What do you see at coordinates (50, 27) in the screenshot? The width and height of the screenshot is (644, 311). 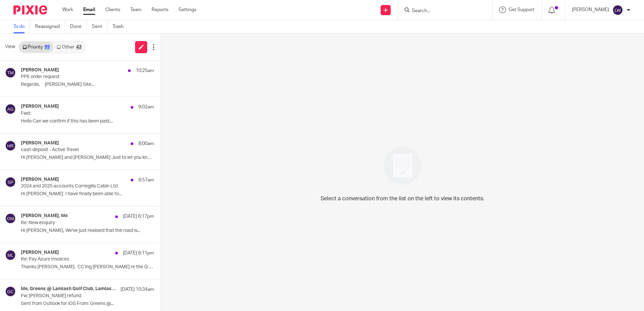 I see `a: Reassigned` at bounding box center [50, 27].